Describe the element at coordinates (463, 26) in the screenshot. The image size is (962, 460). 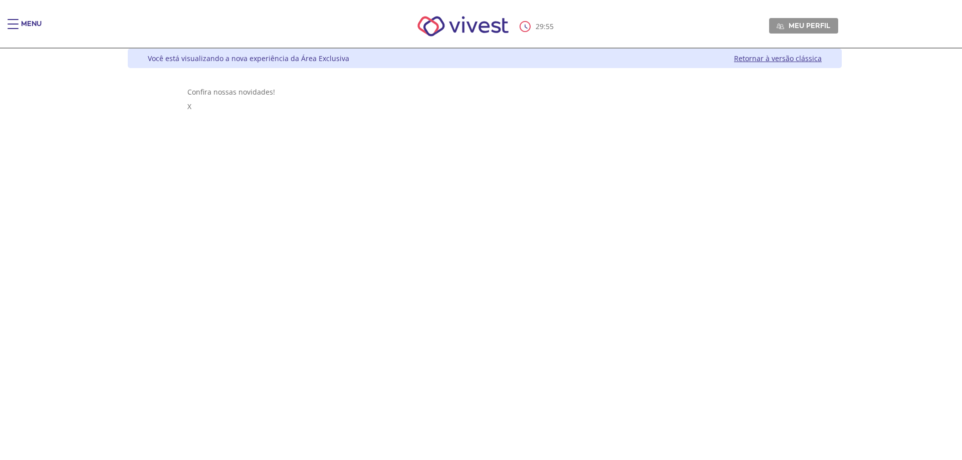
I see `img: Vivest` at that location.